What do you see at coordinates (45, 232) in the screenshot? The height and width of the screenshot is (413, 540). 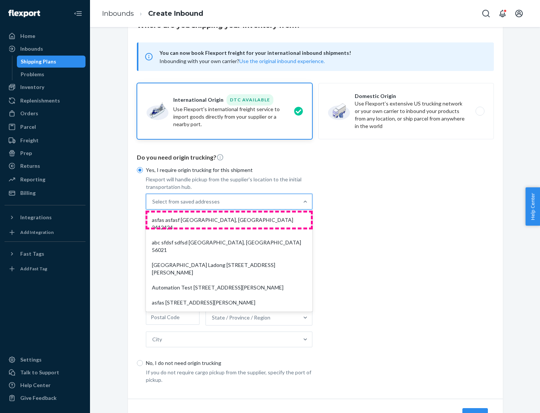 I see `a: Add Integration` at bounding box center [45, 232].